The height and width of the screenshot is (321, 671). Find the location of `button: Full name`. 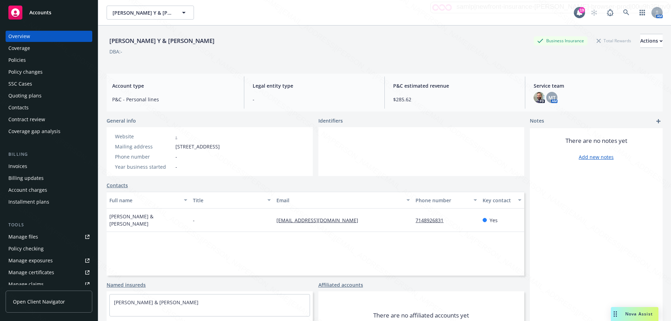

button: Full name is located at coordinates (148, 200).